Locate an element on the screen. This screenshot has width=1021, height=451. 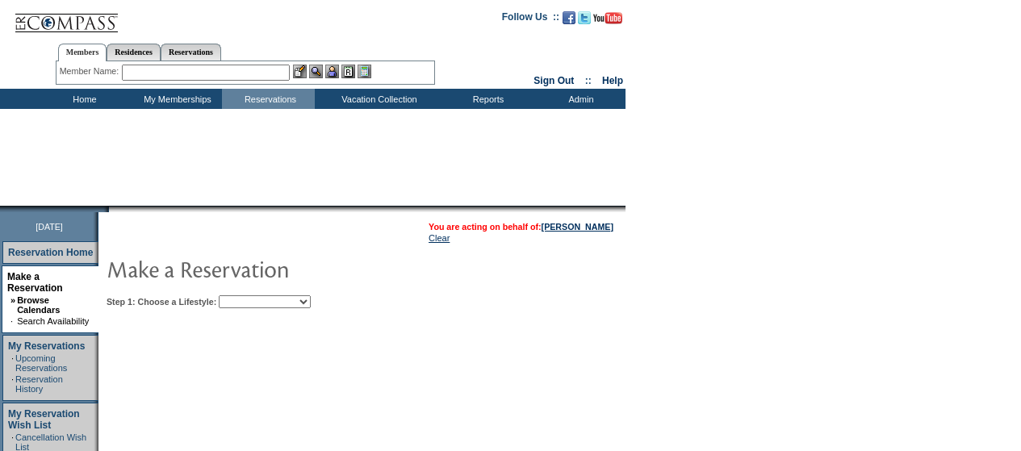
span: You are acting on behalf of: is located at coordinates (521, 227).